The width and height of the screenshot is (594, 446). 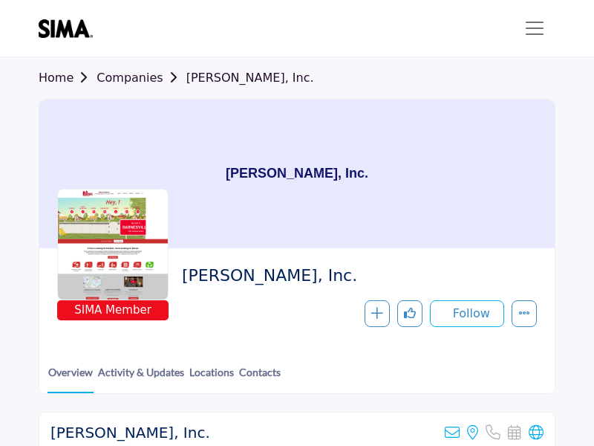 I want to click on h2: Barnes, Inc., so click(x=130, y=432).